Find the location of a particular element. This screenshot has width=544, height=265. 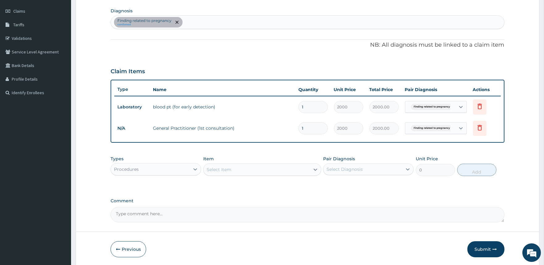

th: Total Price is located at coordinates (384, 90).